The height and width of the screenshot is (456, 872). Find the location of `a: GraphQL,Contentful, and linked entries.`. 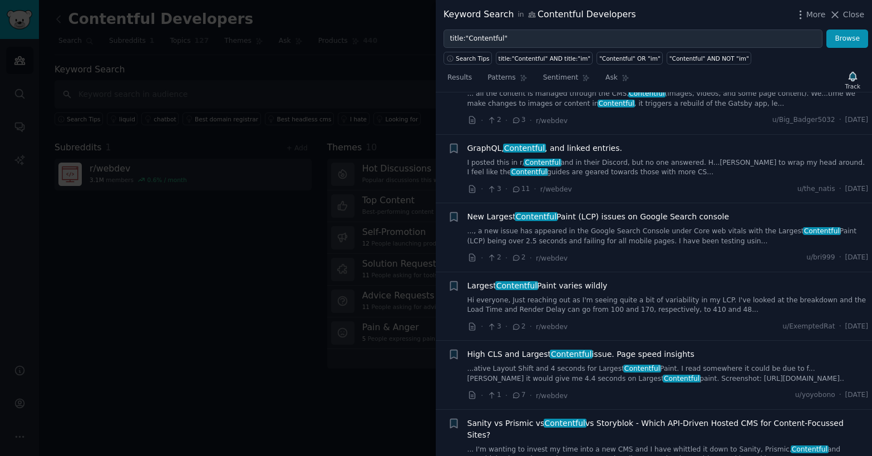

a: GraphQL,Contentful, and linked entries. is located at coordinates (545, 148).